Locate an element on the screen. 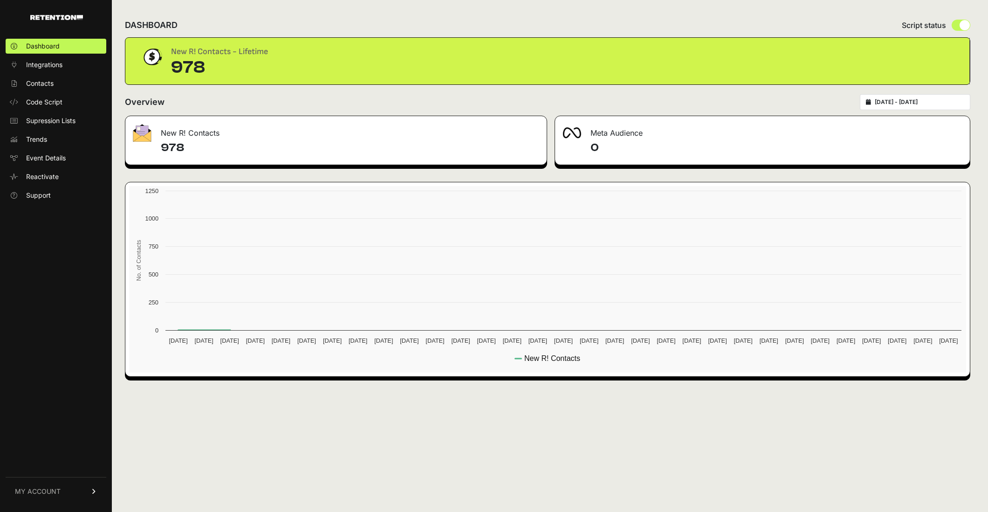 This screenshot has width=988, height=512. a: Integrations is located at coordinates (56, 65).